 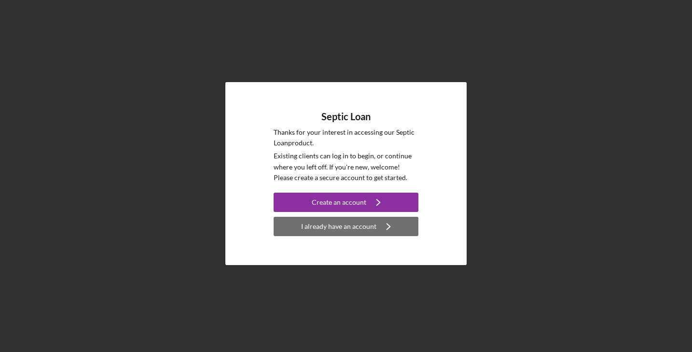 What do you see at coordinates (346, 202) in the screenshot?
I see `button: Create an account` at bounding box center [346, 202].